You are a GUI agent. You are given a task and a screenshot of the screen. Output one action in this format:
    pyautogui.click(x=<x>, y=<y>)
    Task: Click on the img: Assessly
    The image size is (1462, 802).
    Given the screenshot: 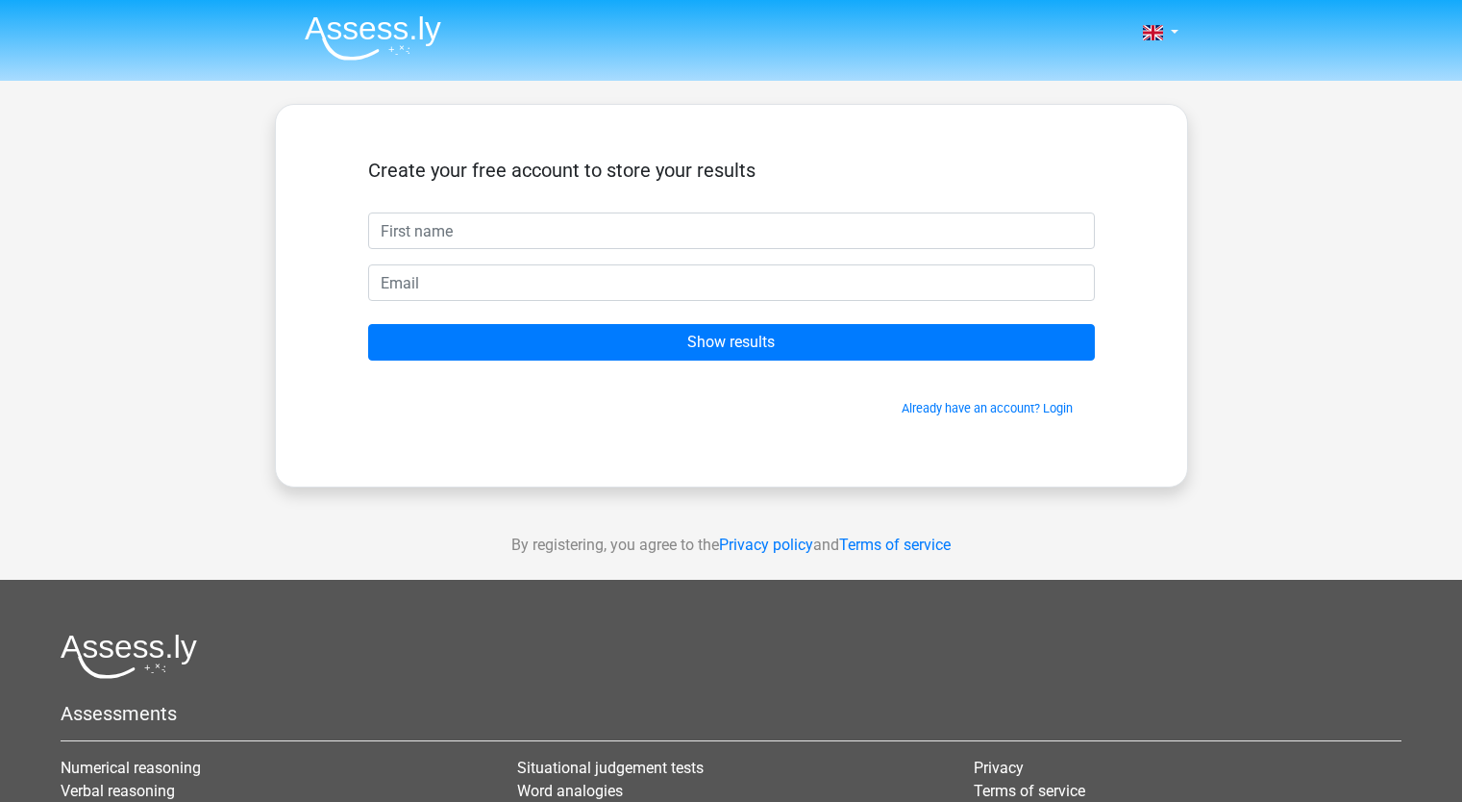 What is the action you would take?
    pyautogui.click(x=373, y=37)
    